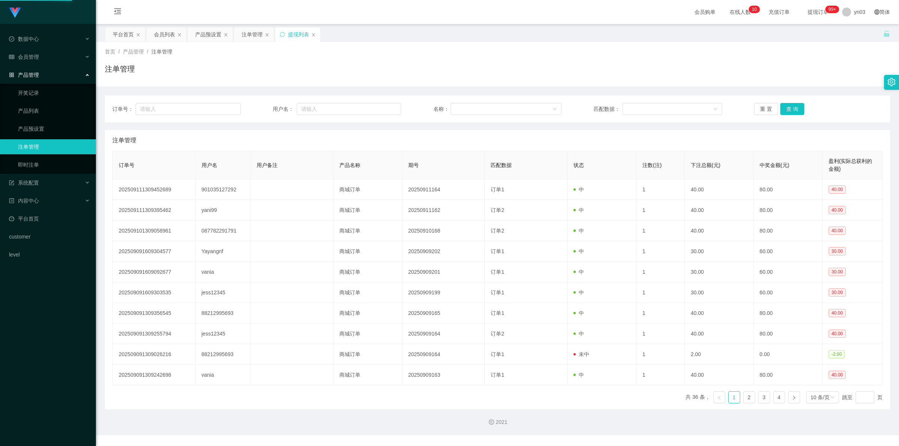 The image size is (899, 446). I want to click on i: 图标: right, so click(794, 398).